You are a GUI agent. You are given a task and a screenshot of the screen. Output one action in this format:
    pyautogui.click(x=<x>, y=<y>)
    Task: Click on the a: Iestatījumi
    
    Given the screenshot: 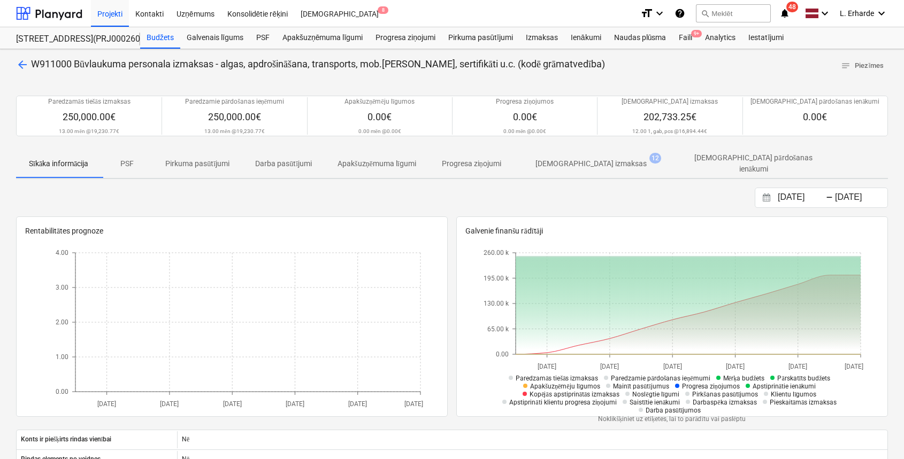 What is the action you would take?
    pyautogui.click(x=766, y=38)
    